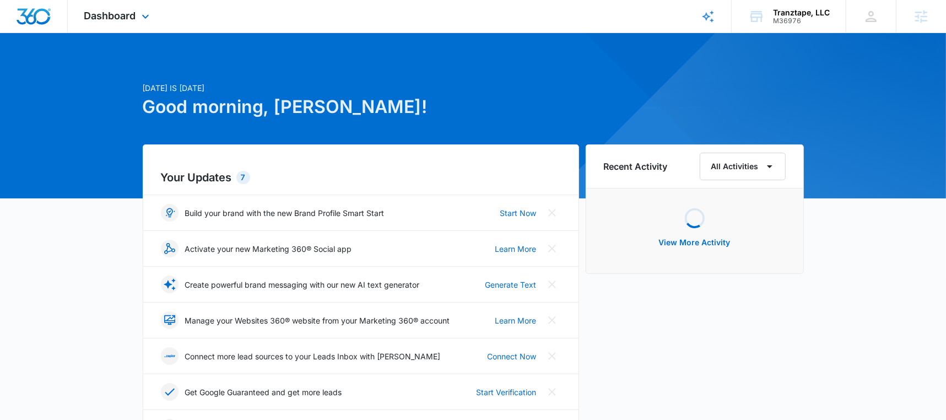 Image resolution: width=946 pixels, height=420 pixels. I want to click on p: Activate your new Marketing 360® Social app, so click(268, 249).